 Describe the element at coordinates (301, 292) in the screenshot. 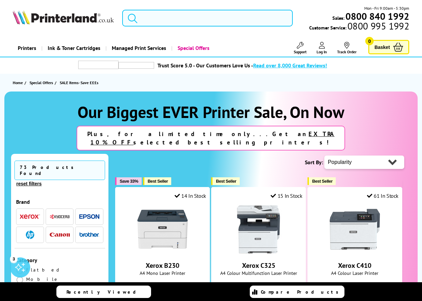

I see `span: Compare Products` at that location.